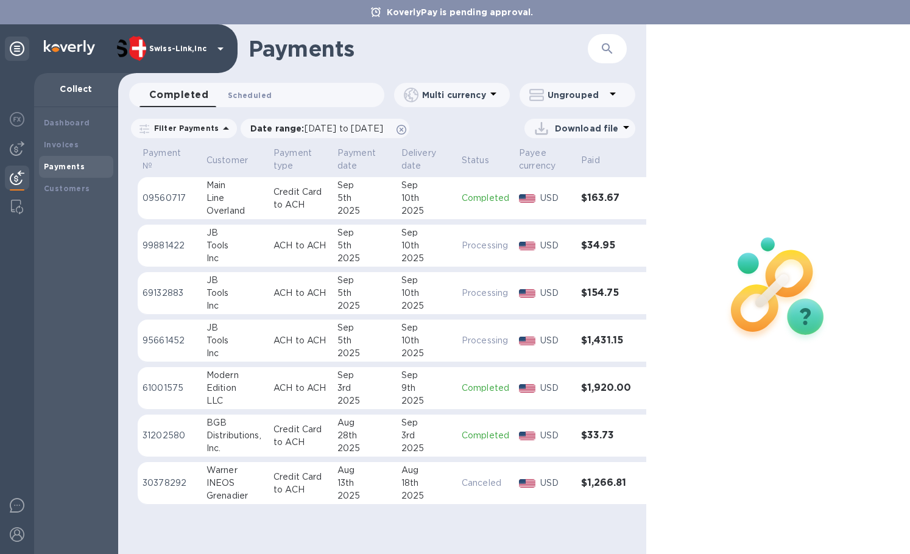  Describe the element at coordinates (606, 483) in the screenshot. I see `h3: $1,266.81` at that location.